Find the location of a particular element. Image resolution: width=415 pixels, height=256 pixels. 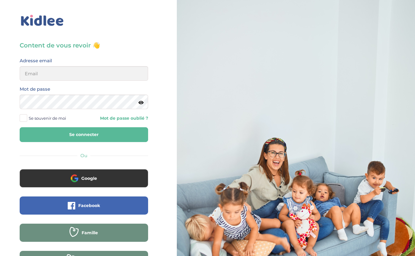

span: Se souvenir de moi is located at coordinates (48, 118).